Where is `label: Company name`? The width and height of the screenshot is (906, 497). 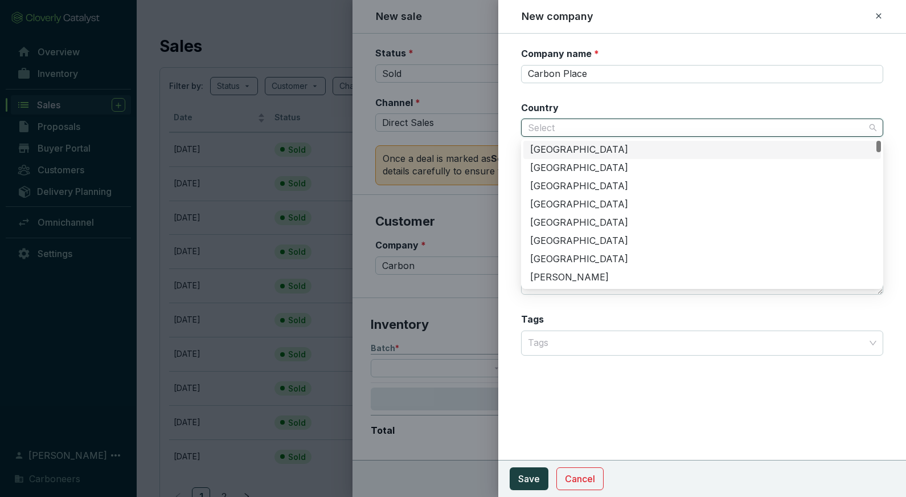
label: Company name is located at coordinates (560, 54).